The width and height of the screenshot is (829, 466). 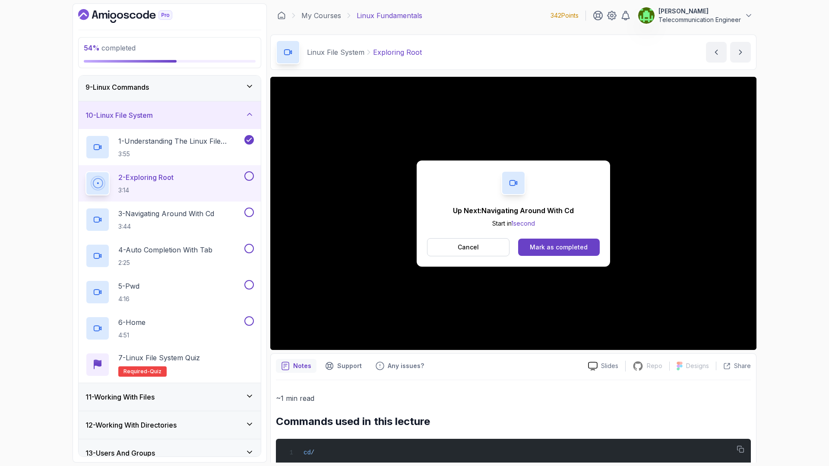 What do you see at coordinates (129, 299) in the screenshot?
I see `p: 4:16` at bounding box center [129, 299].